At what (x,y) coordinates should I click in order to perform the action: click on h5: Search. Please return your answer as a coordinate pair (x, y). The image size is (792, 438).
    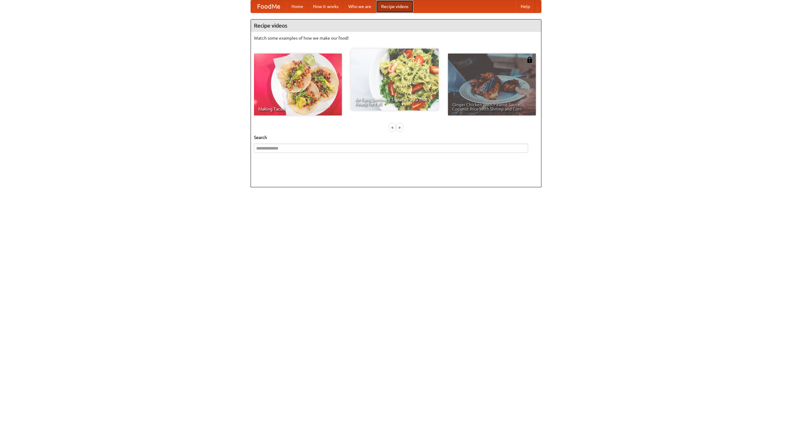
    Looking at the image, I should click on (396, 137).